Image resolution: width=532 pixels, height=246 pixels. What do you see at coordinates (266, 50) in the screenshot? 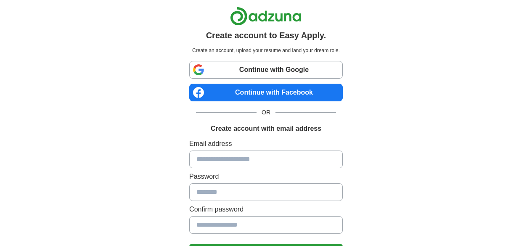
I see `p: Create an account, upload your resume and land your dream role.` at bounding box center [266, 50].